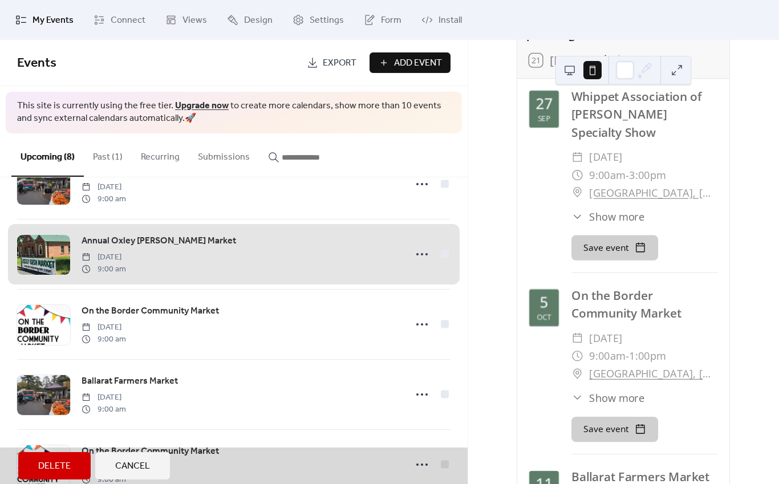 This screenshot has width=779, height=484. What do you see at coordinates (544, 317) in the screenshot?
I see `div: Oct` at bounding box center [544, 317].